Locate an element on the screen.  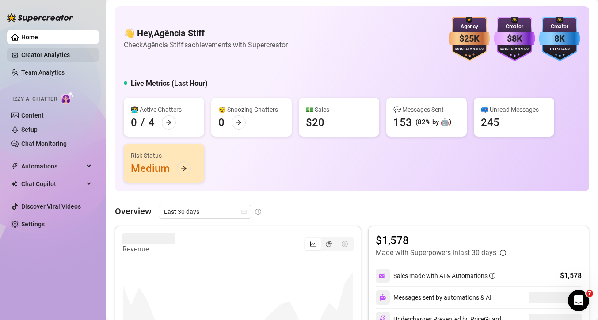
div: segmented control is located at coordinates (329, 244).